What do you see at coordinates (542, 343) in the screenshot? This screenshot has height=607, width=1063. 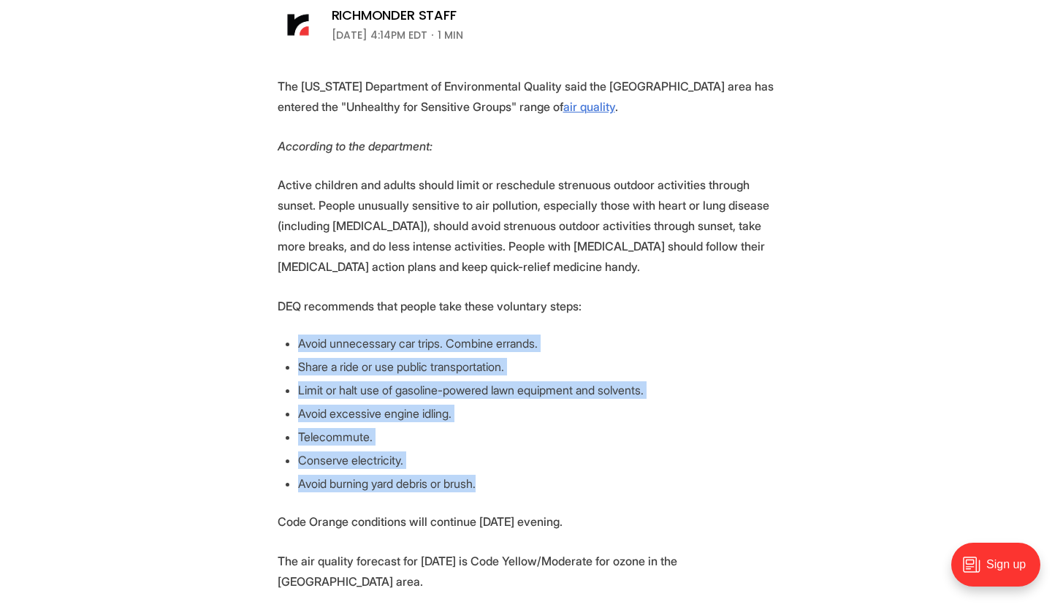 I see `li: Avoid unnecessary car trips. Combine errands.` at bounding box center [542, 343].